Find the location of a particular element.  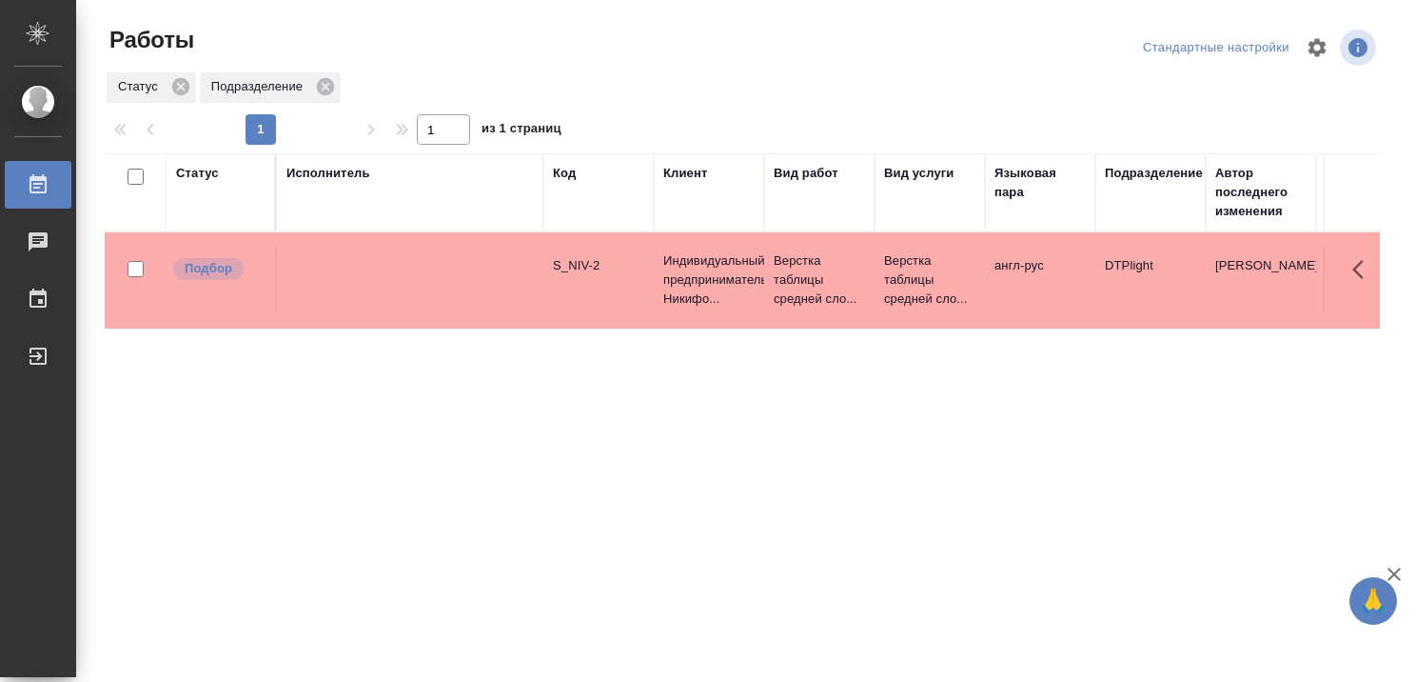

td: DTPlight is located at coordinates (1151, 280).